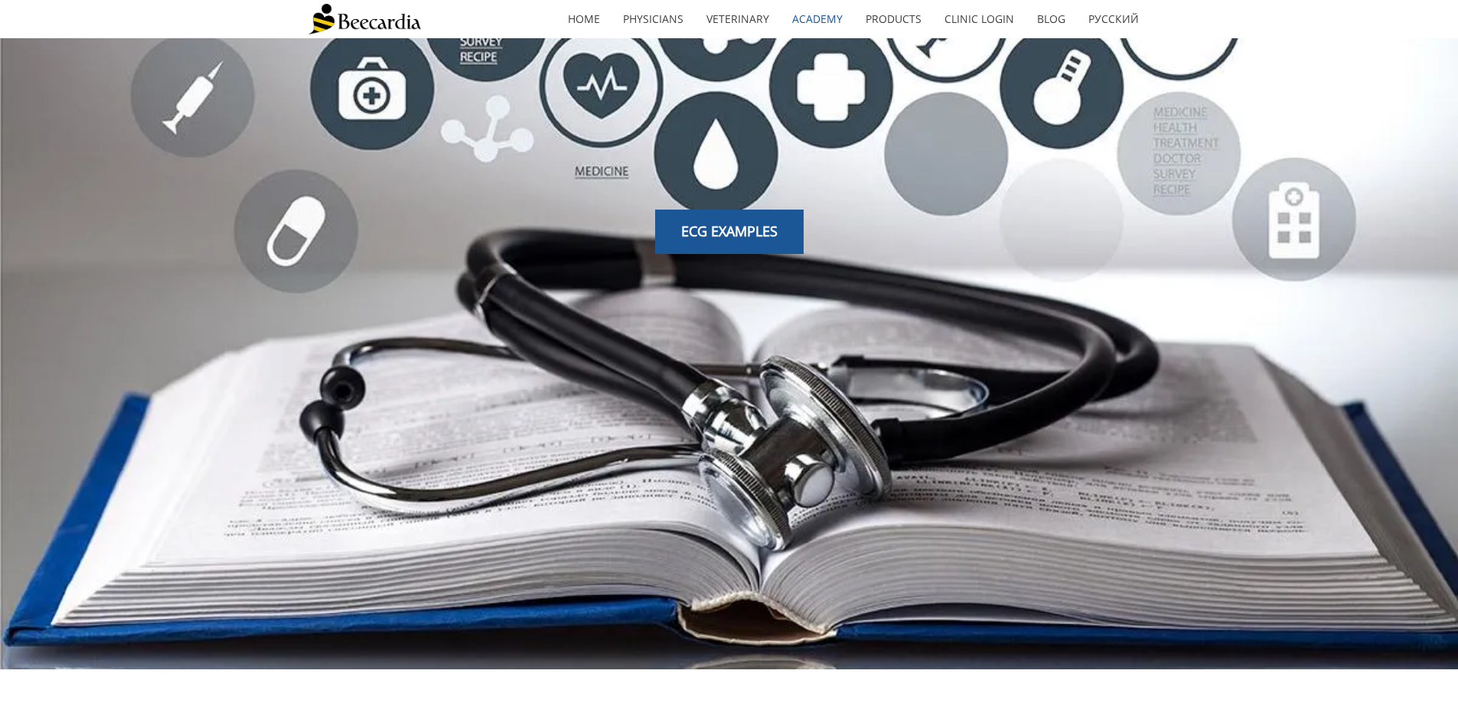  What do you see at coordinates (364, 19) in the screenshot?
I see `img: Beecardia` at bounding box center [364, 19].